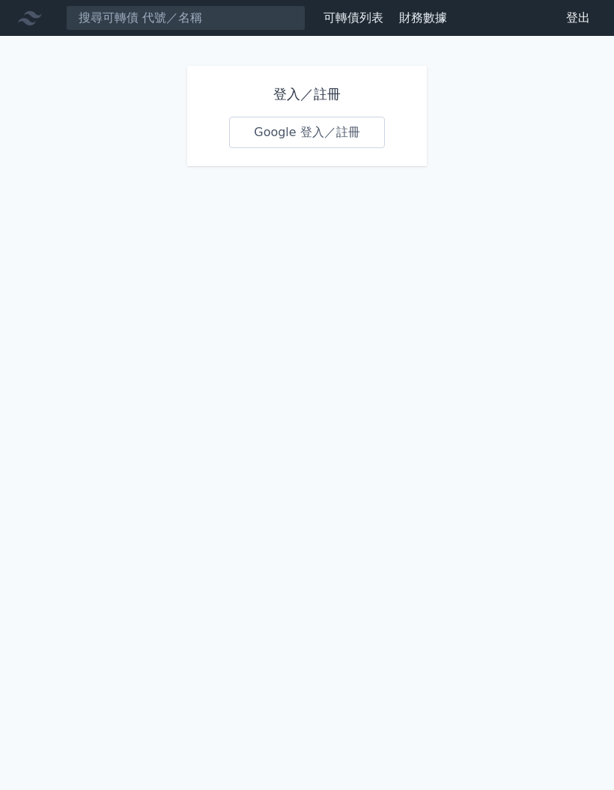 The width and height of the screenshot is (614, 790). I want to click on input: 搜尋可轉債 代號／名稱, so click(186, 18).